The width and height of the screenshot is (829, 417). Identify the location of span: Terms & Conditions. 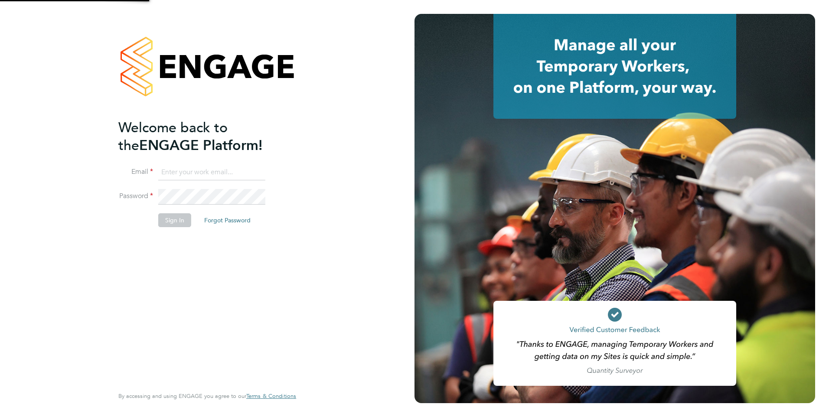
(271, 396).